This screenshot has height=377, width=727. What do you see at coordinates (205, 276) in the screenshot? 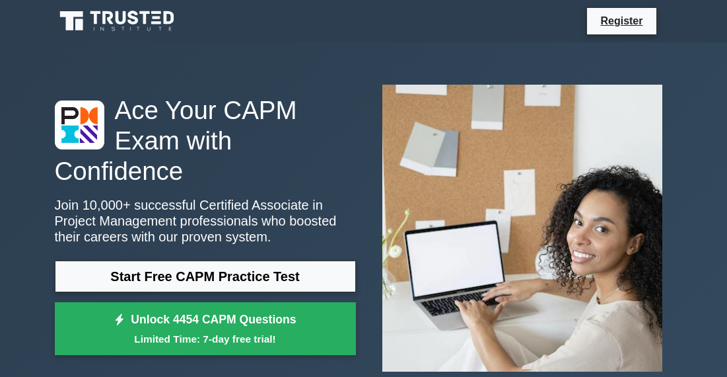
I see `a: Start Free CAPM Practice Test` at bounding box center [205, 276].